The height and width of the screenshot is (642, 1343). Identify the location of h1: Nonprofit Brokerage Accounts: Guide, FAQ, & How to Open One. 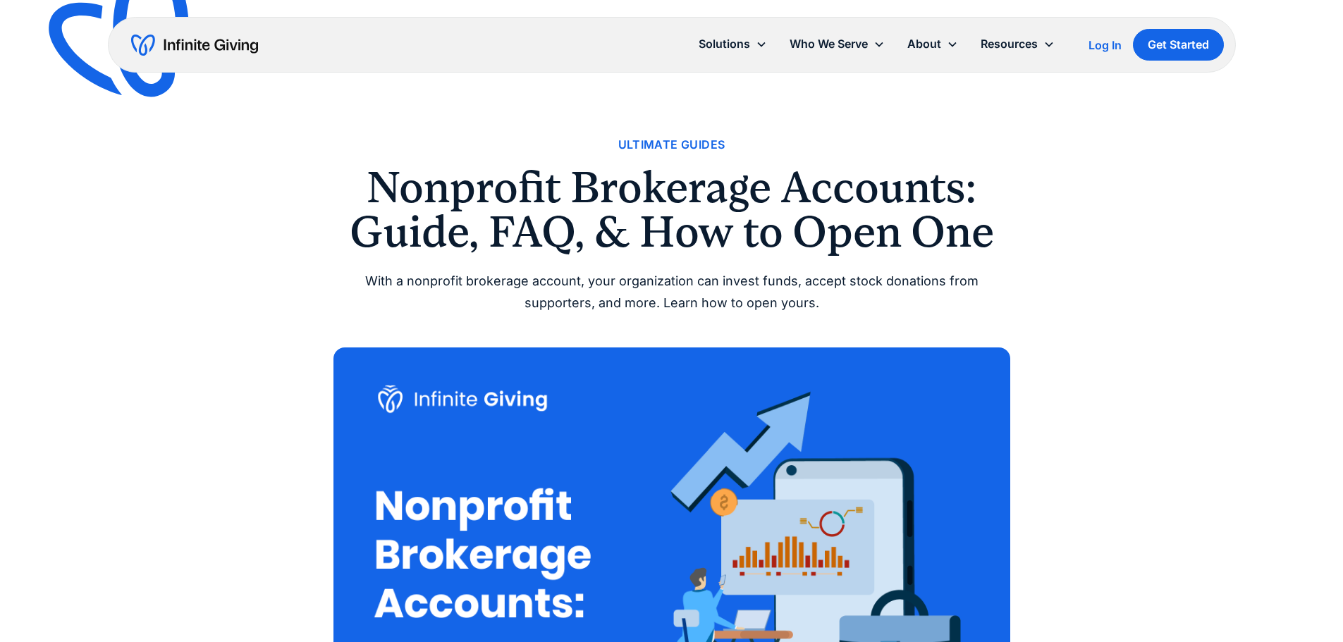
(672, 209).